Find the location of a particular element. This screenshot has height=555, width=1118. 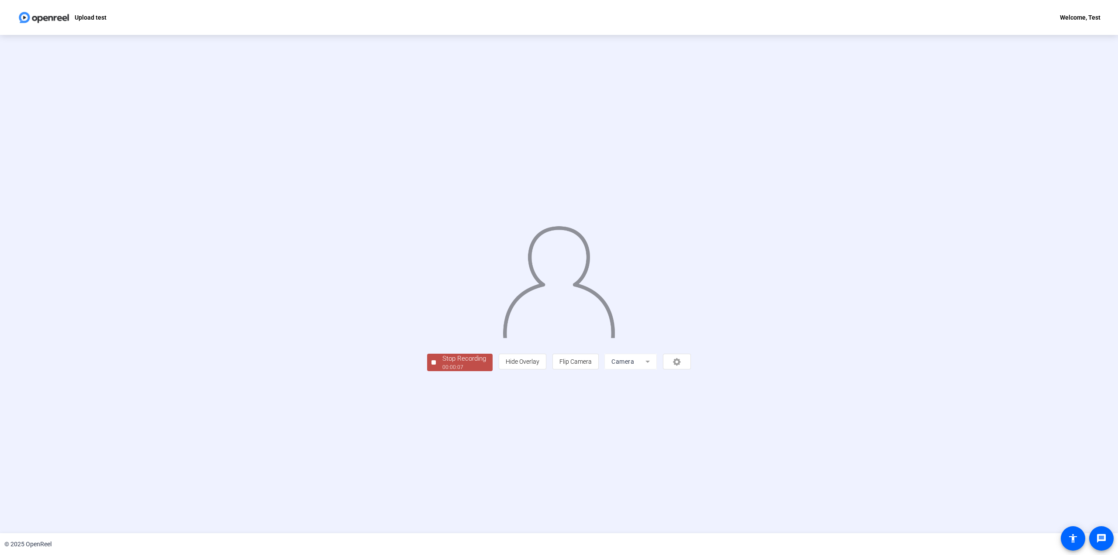

div: 00:00:07 is located at coordinates (464, 367).